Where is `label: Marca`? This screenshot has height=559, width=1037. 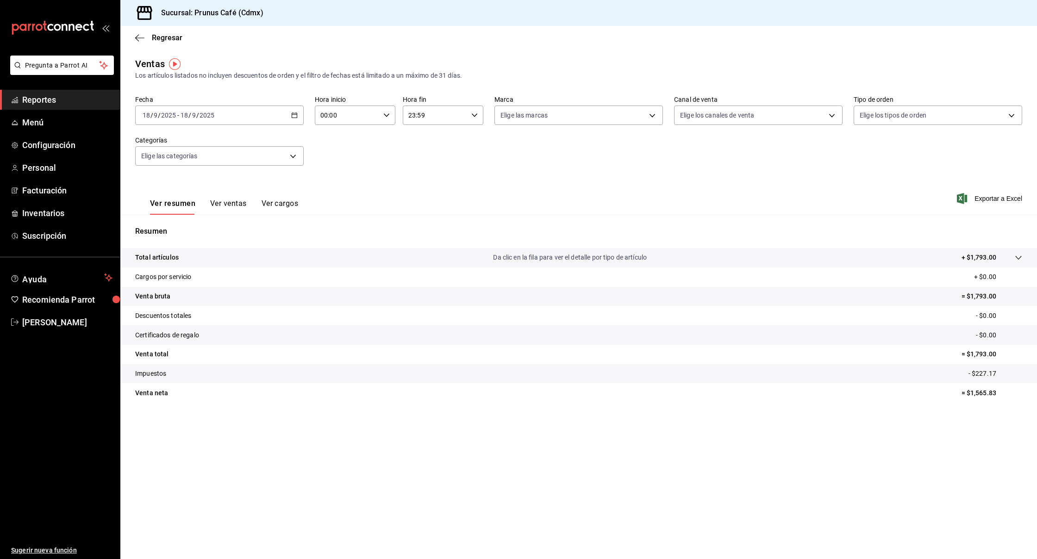 label: Marca is located at coordinates (579, 100).